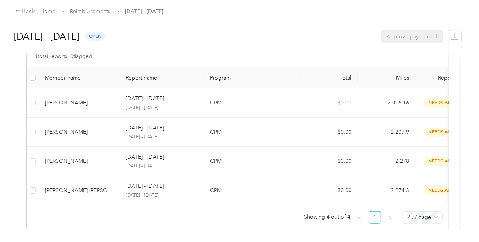 This screenshot has width=479, height=242. I want to click on div: Page Size, so click(422, 217).